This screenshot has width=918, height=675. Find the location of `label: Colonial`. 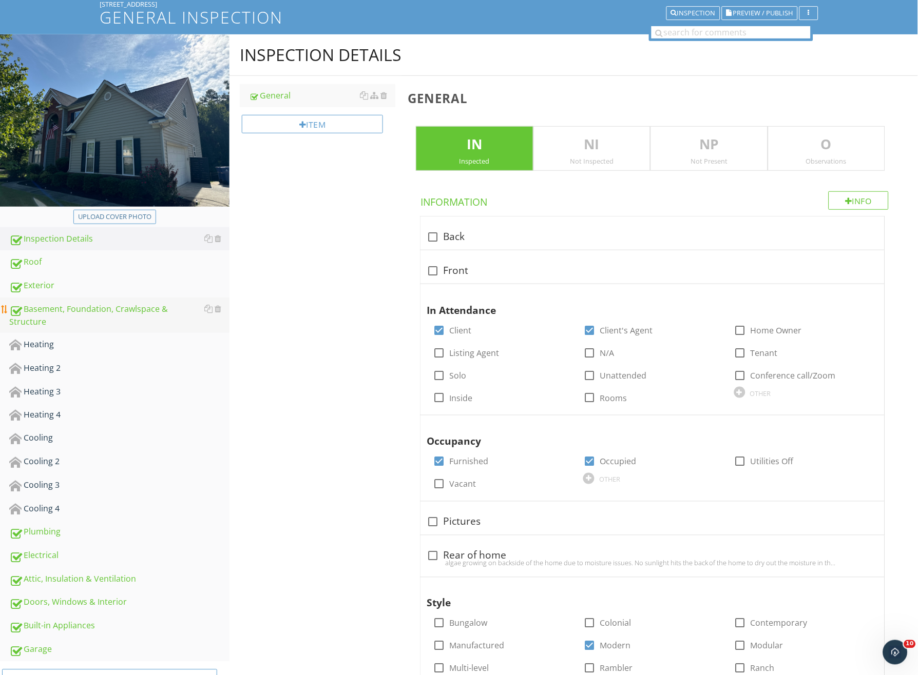

label: Colonial is located at coordinates (615, 624).